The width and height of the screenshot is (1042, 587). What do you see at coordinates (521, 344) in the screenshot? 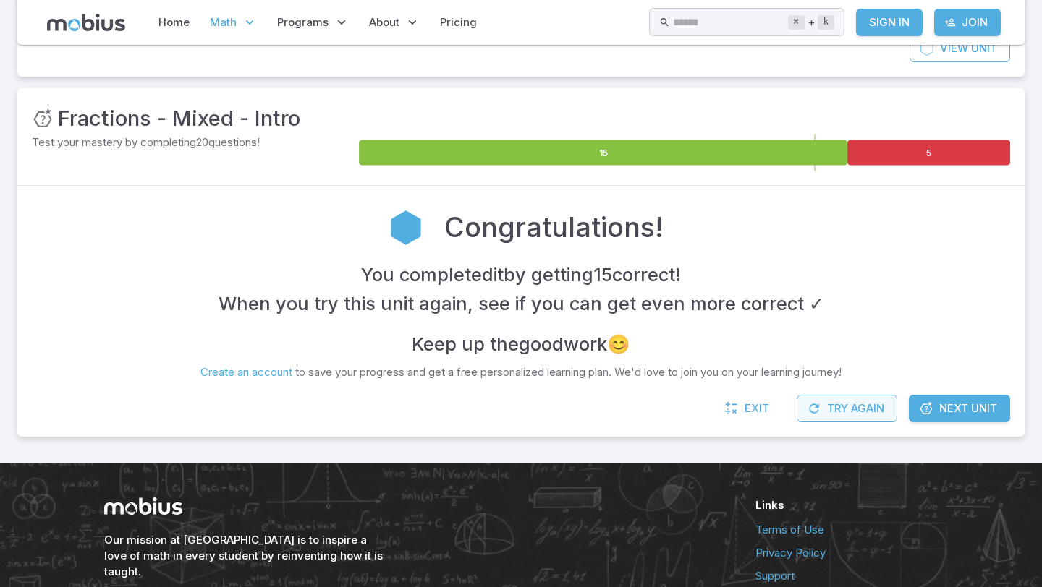
I see `h4: Keep up the good work 😊` at bounding box center [521, 344].